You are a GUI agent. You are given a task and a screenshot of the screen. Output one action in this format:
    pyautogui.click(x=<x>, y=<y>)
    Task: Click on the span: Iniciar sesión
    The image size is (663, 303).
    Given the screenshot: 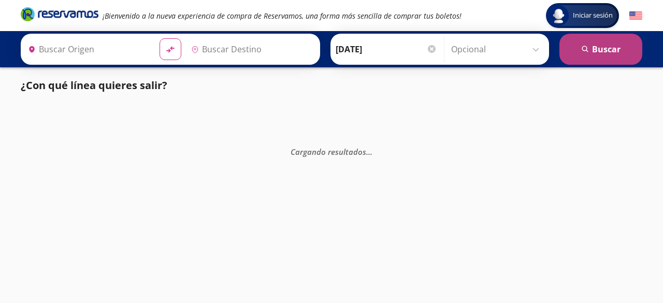 What is the action you would take?
    pyautogui.click(x=593, y=16)
    